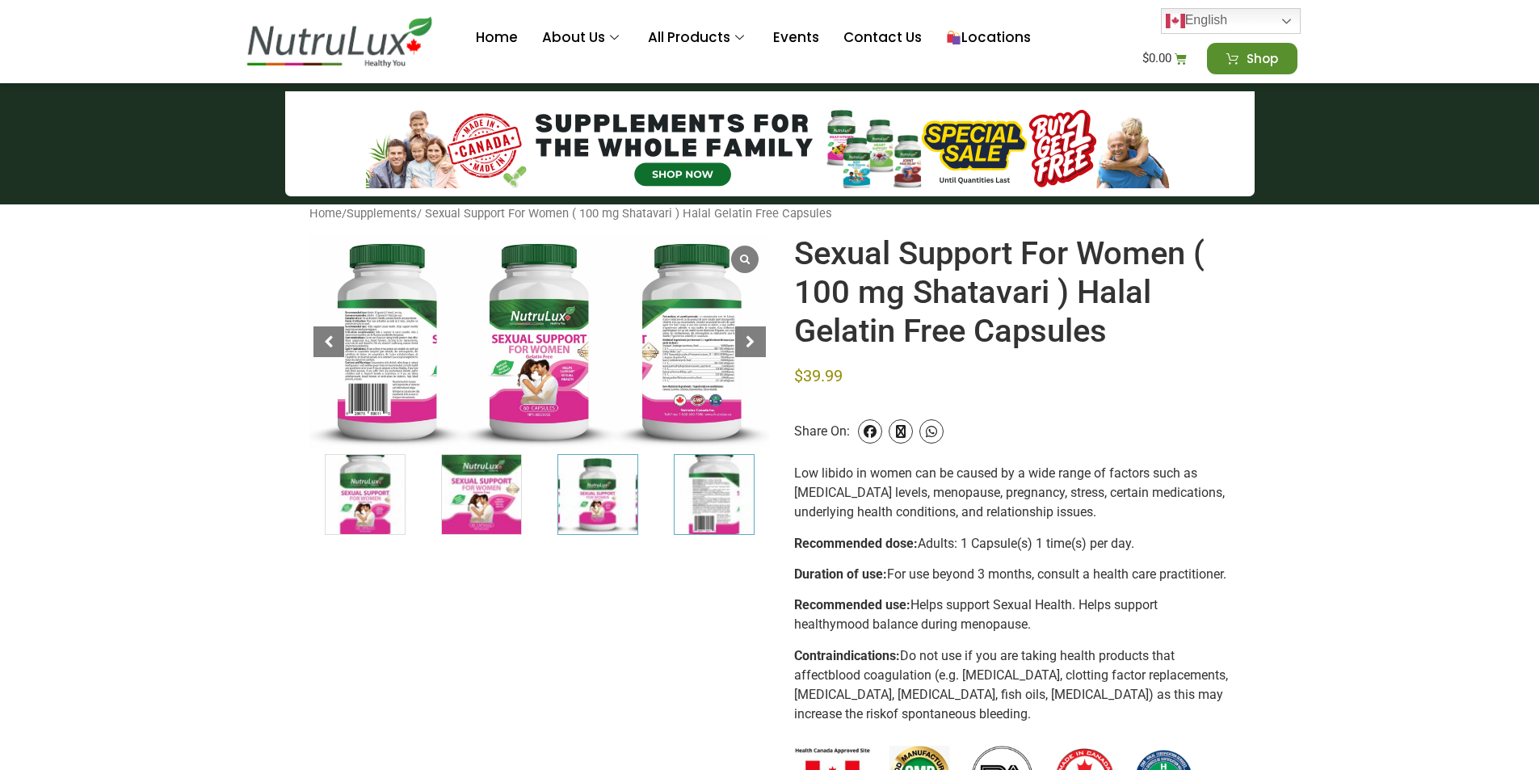 The height and width of the screenshot is (770, 1539). I want to click on b: Recommended dose:, so click(856, 543).